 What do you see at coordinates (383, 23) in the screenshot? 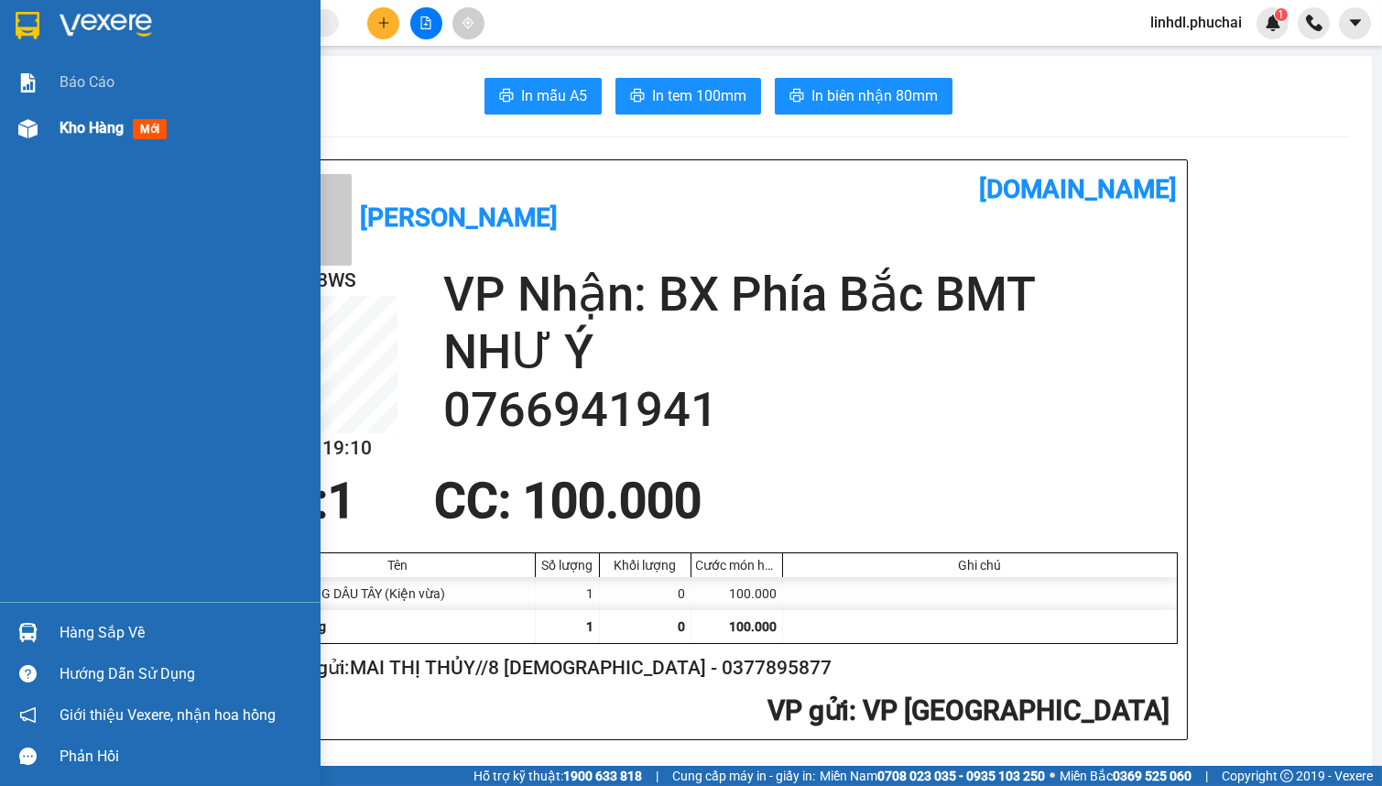
I see `button: plus` at bounding box center [383, 23].